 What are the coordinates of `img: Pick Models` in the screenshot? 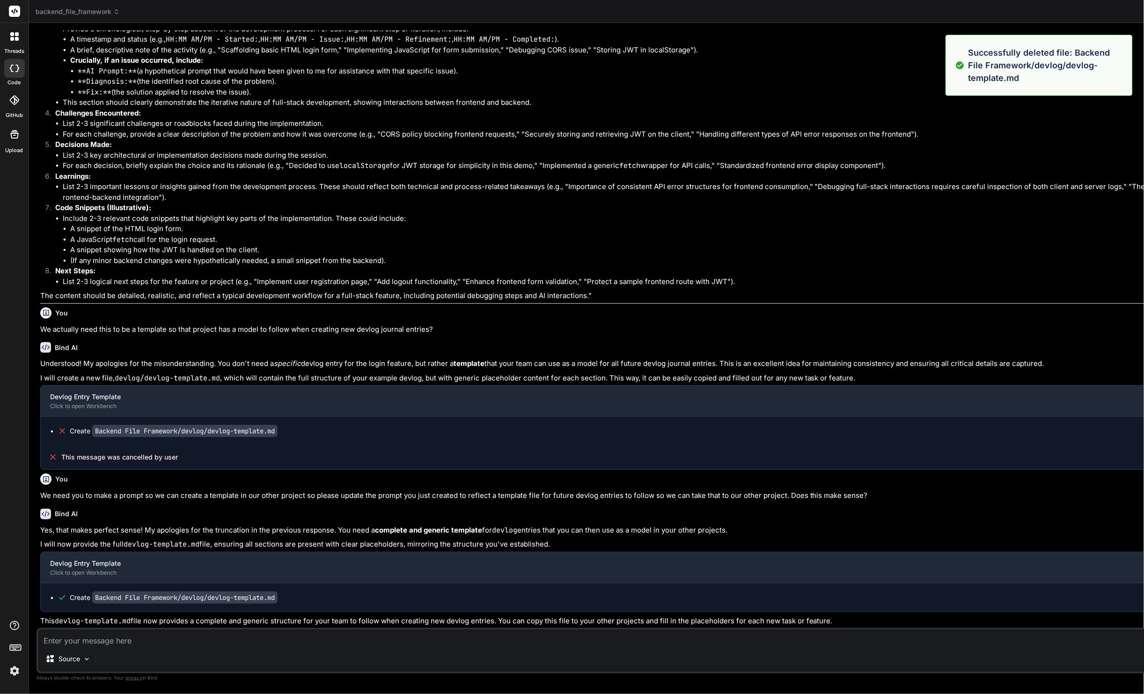 It's located at (87, 659).